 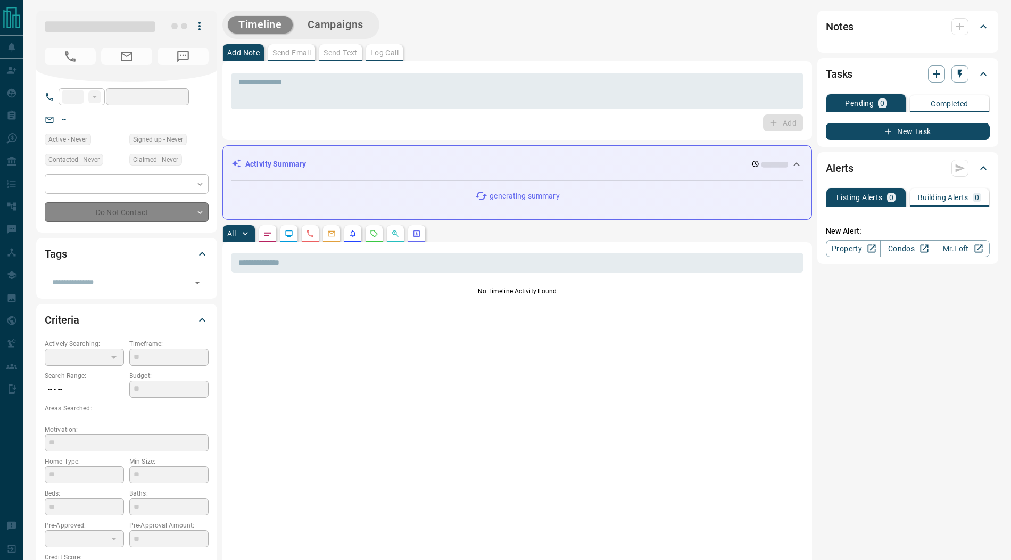 What do you see at coordinates (907, 248) in the screenshot?
I see `a: Condos` at bounding box center [907, 248].